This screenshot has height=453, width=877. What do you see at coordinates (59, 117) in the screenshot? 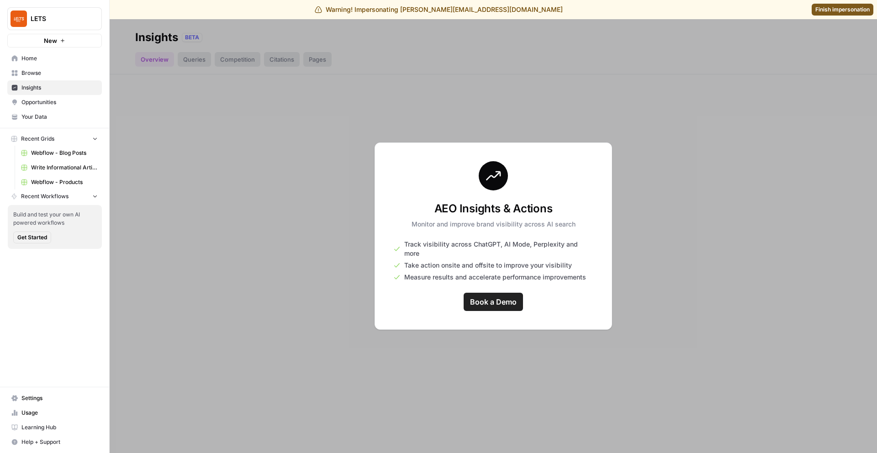
I see `span: Your Data` at bounding box center [59, 117].